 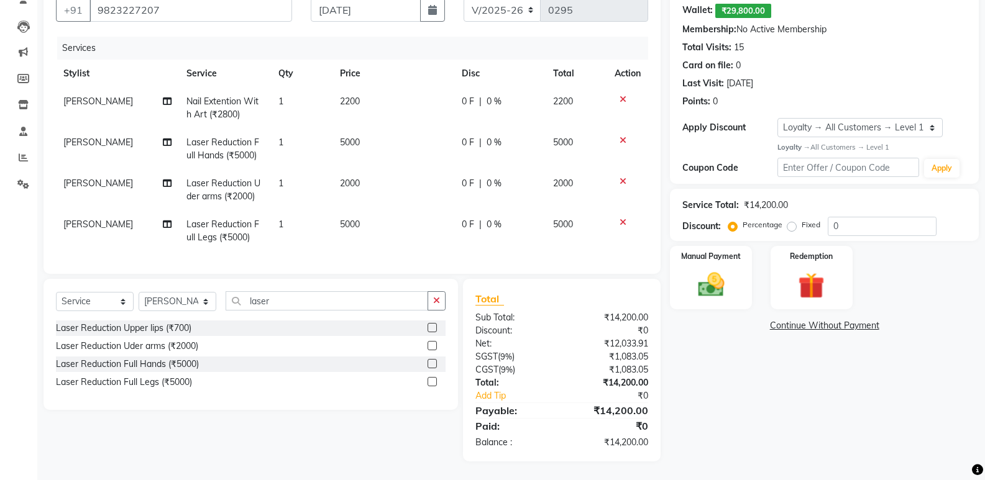 I want to click on label: Percentage, so click(x=762, y=225).